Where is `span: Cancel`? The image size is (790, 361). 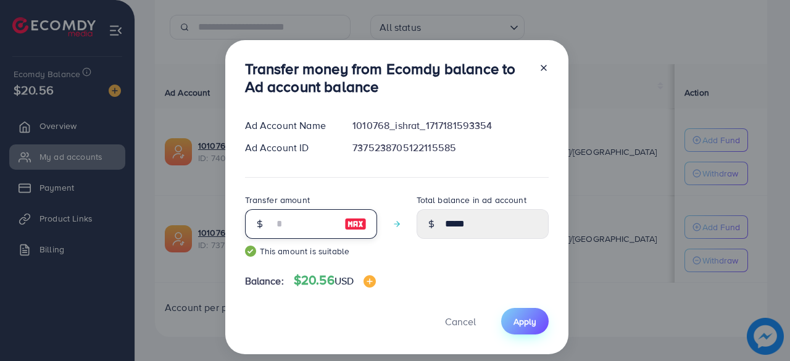
span: Cancel is located at coordinates (461, 322).